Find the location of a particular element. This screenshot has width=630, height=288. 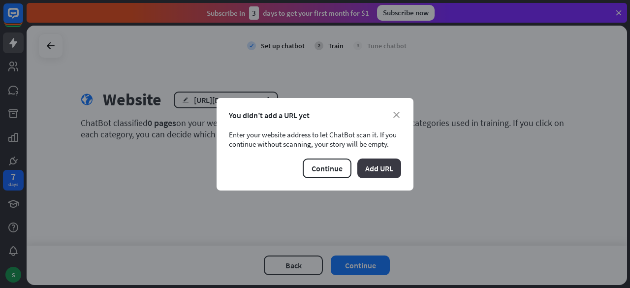

div: You didn’t add a URL yet is located at coordinates (315, 115).